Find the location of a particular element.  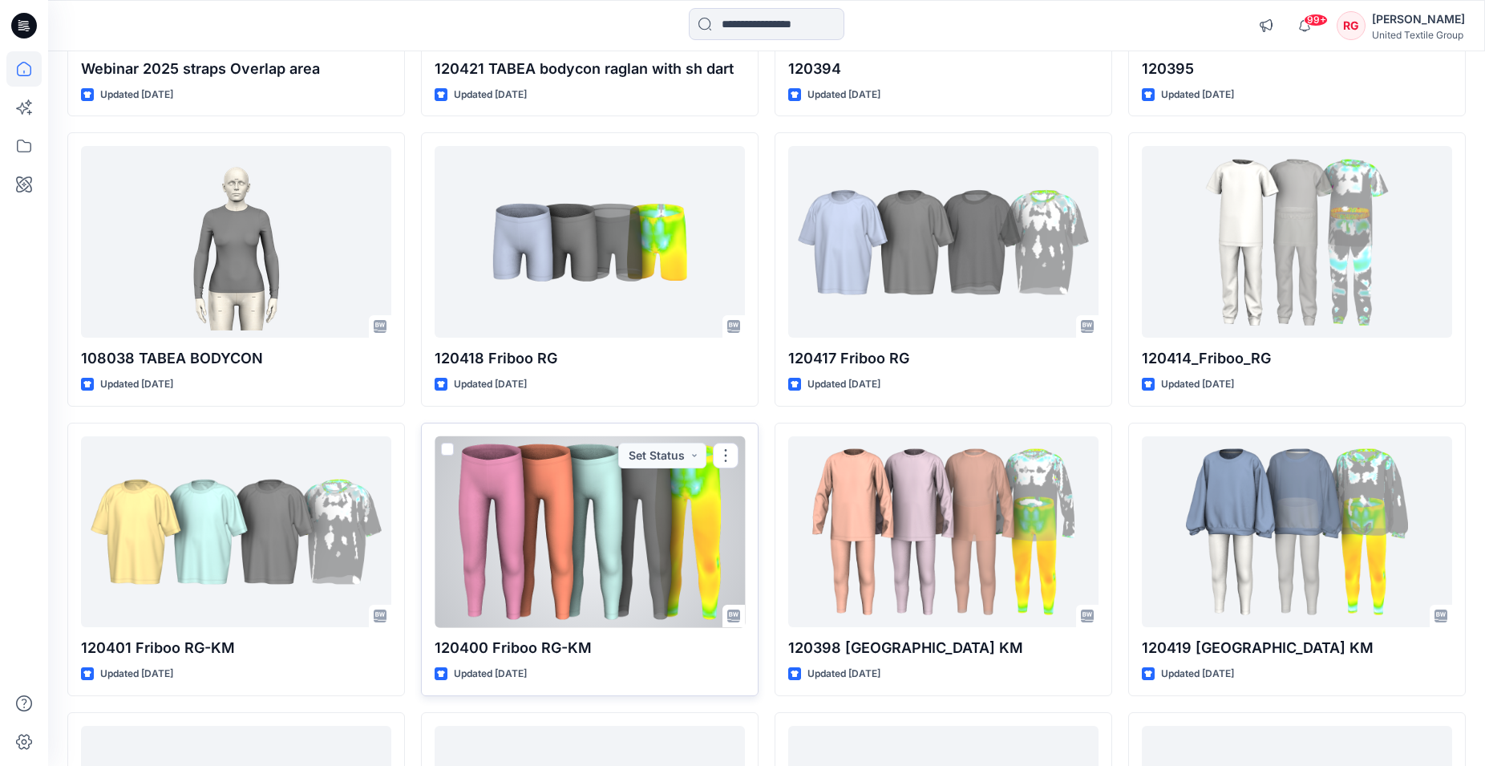

p: 120401 Friboo RG-KM is located at coordinates (236, 648).